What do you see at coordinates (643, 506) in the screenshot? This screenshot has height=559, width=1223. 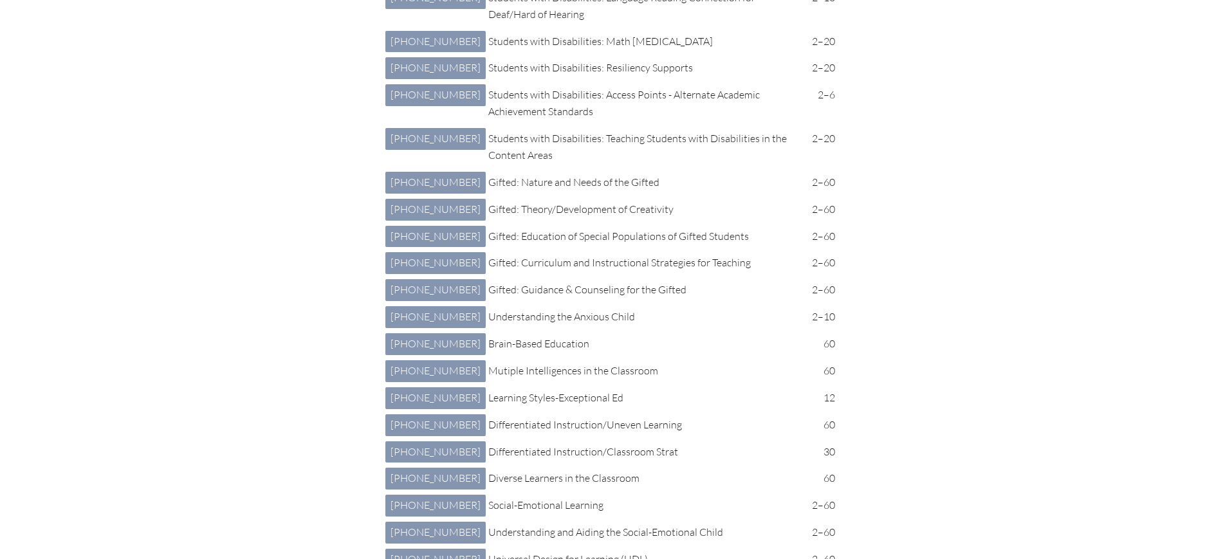 I see `p: Social-Emotional Learning` at bounding box center [643, 506].